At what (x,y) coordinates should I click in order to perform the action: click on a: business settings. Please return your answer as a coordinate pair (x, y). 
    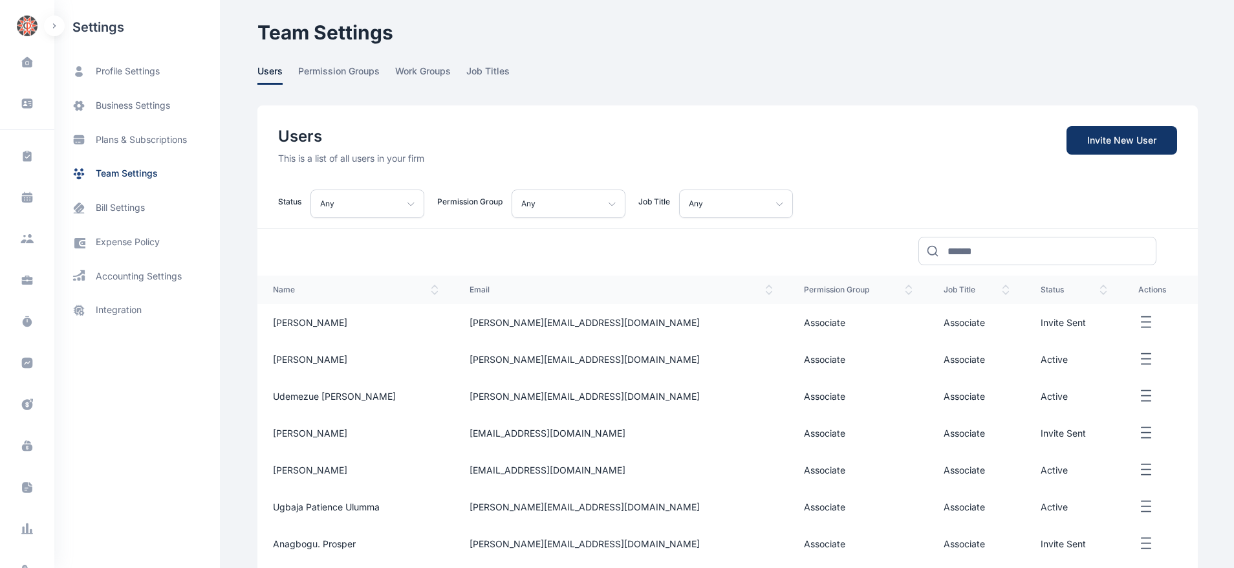
    Looking at the image, I should click on (137, 105).